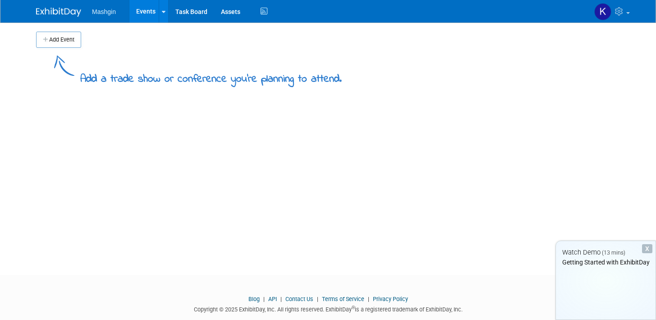  I want to click on a: Terms of Service, so click(343, 299).